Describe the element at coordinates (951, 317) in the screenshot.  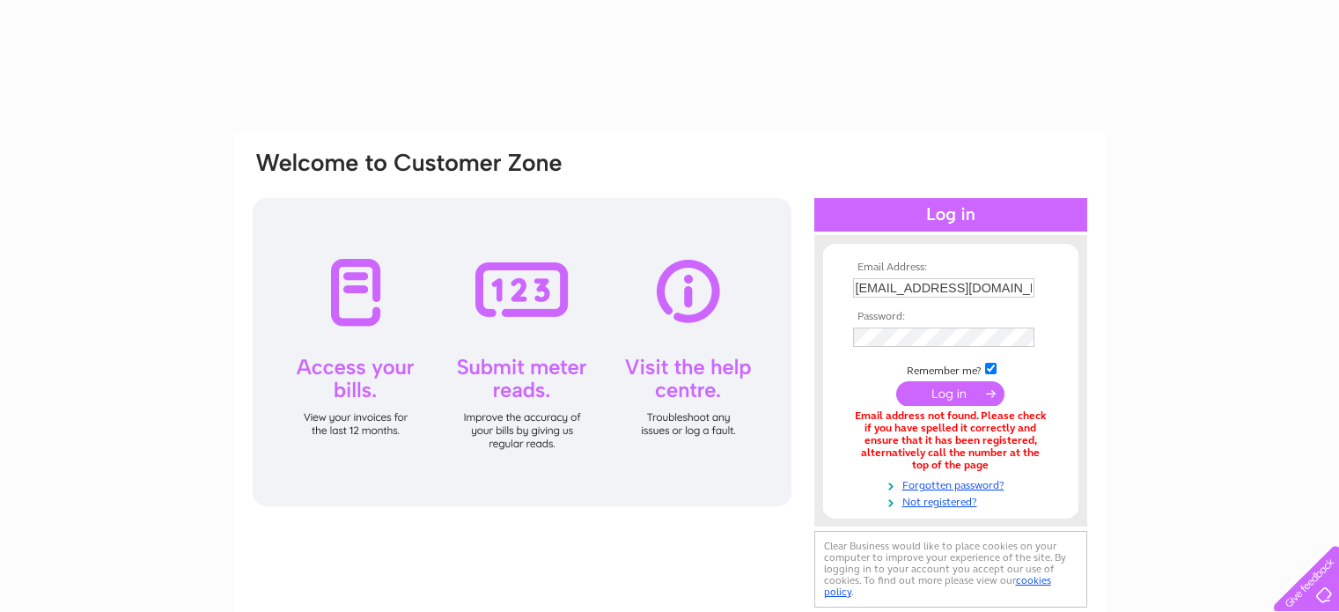
I see `th: Password:` at that location.